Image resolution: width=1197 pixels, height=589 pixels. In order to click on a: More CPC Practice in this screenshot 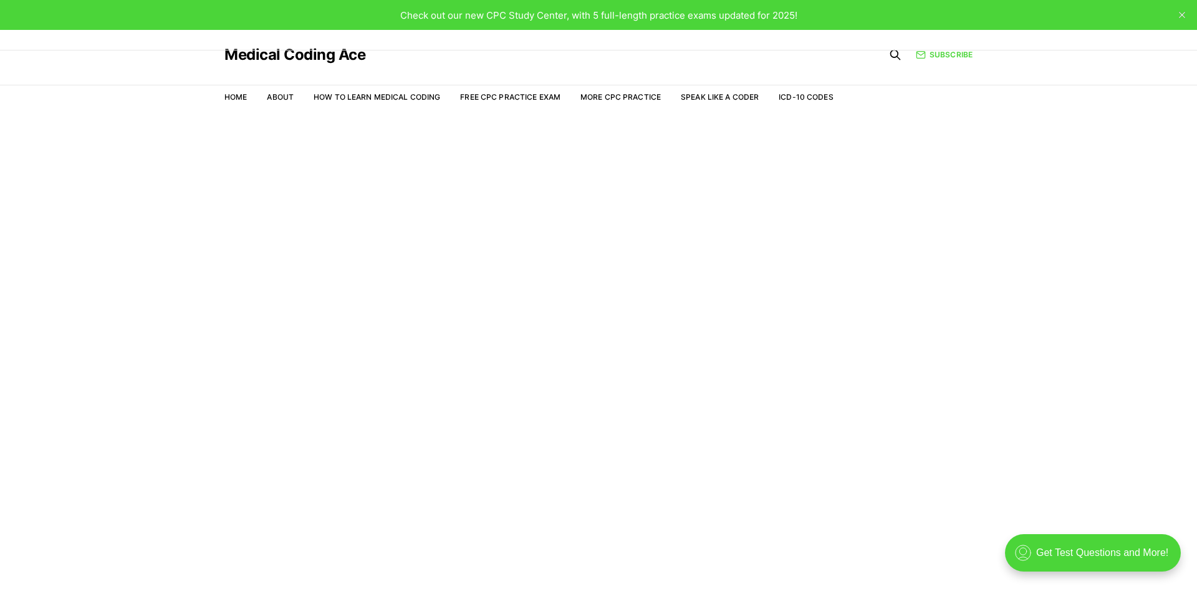, I will do `click(620, 97)`.